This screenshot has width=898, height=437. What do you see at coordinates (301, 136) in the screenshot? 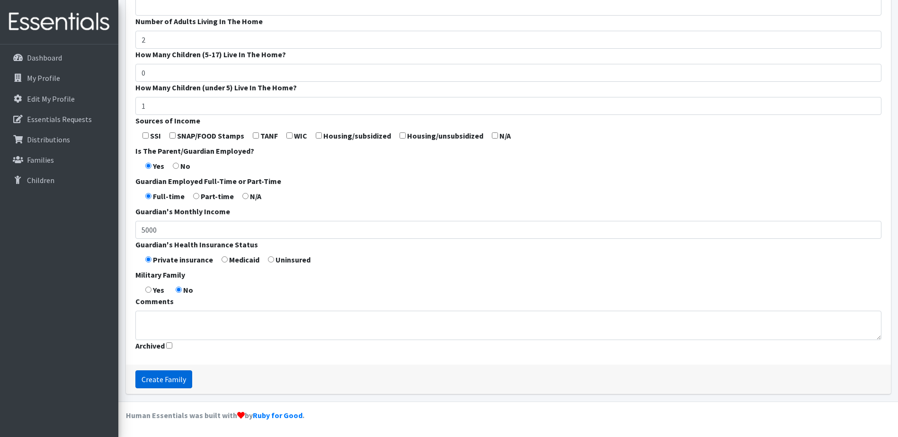
I see `label: WIC` at bounding box center [301, 136].